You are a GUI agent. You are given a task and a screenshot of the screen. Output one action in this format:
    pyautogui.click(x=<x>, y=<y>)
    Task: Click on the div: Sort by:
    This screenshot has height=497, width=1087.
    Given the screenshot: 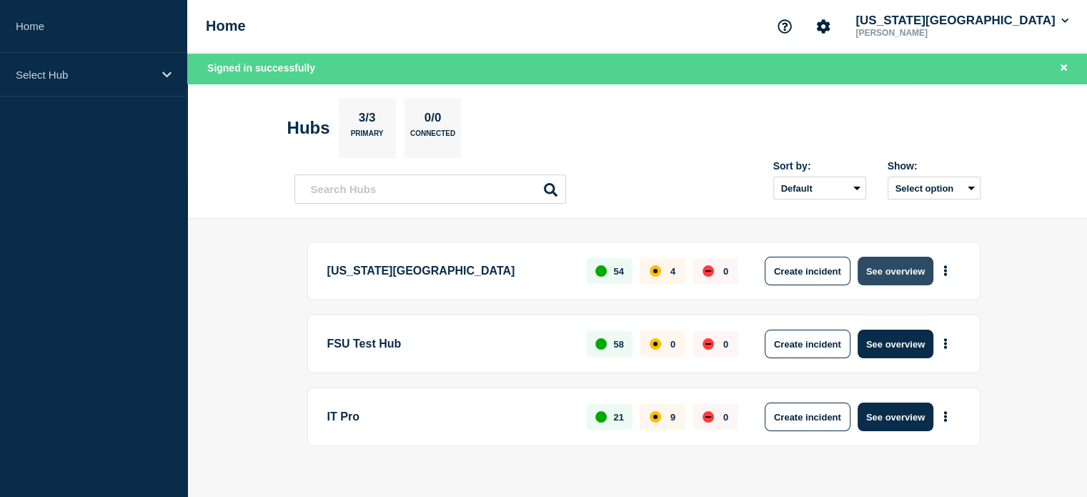 What is the action you would take?
    pyautogui.click(x=820, y=166)
    